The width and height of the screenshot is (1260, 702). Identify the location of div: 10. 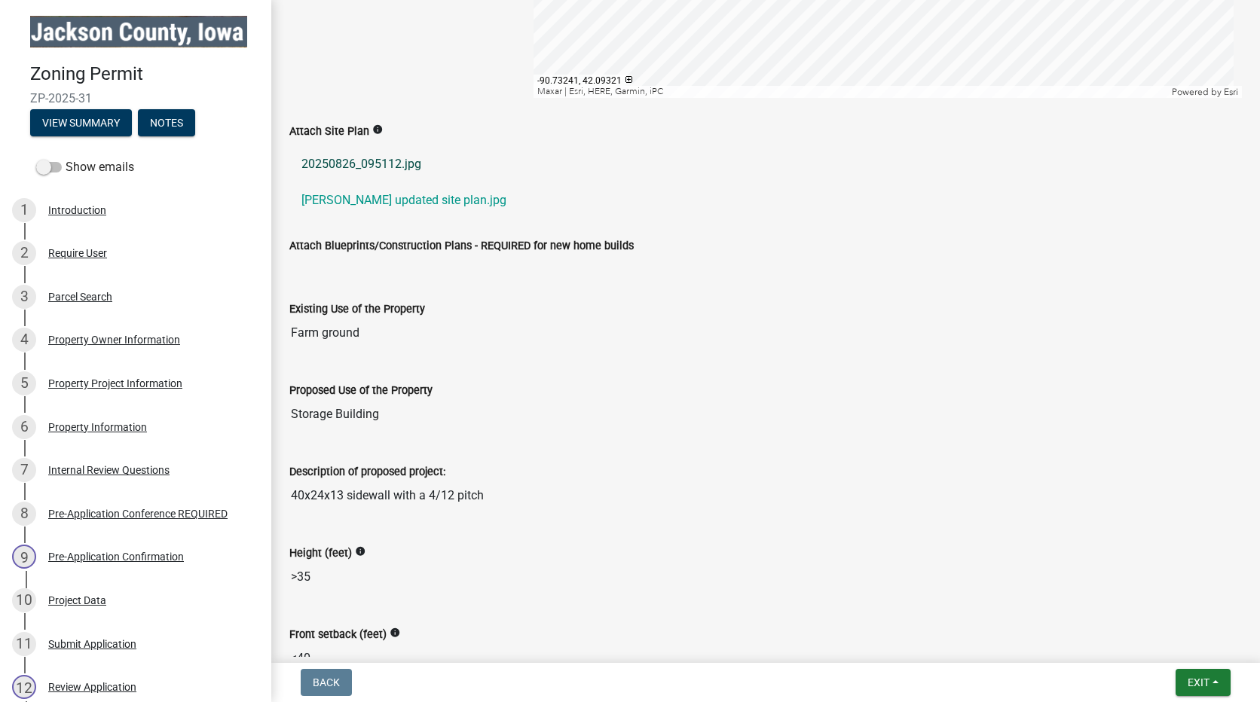
(24, 601).